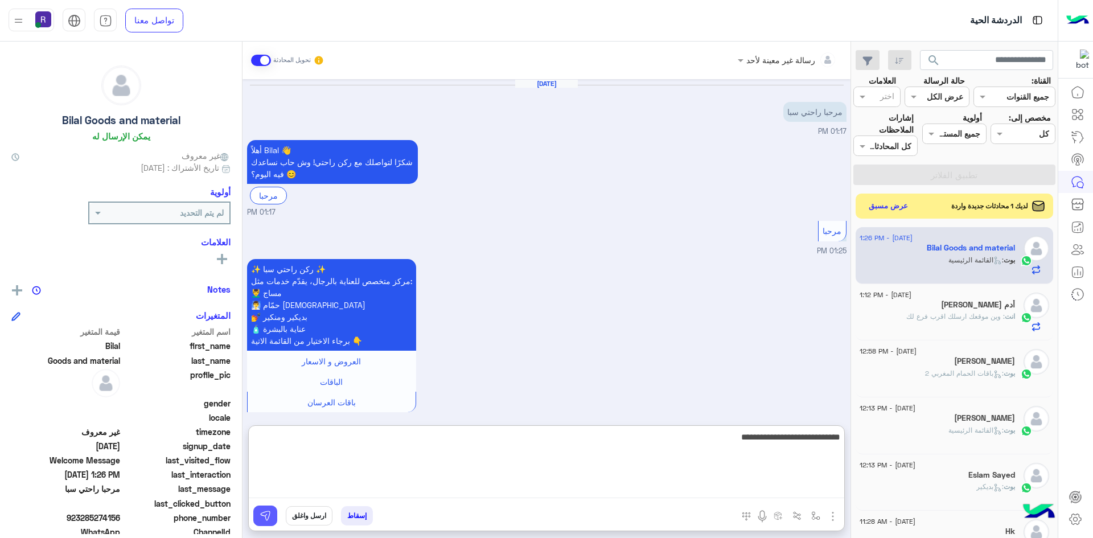 The width and height of the screenshot is (1093, 538). What do you see at coordinates (357, 516) in the screenshot?
I see `button: إسقاط` at bounding box center [357, 516].